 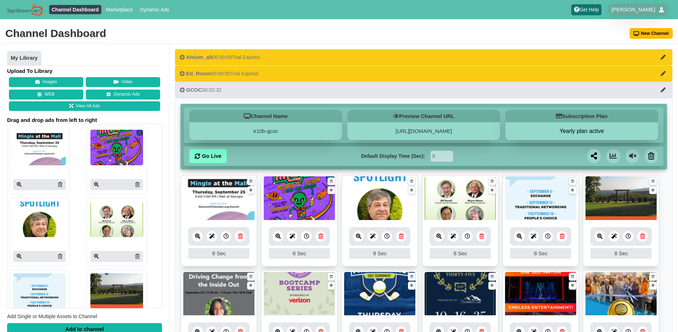 What do you see at coordinates (586, 10) in the screenshot?
I see `a: Get Help` at bounding box center [586, 10].